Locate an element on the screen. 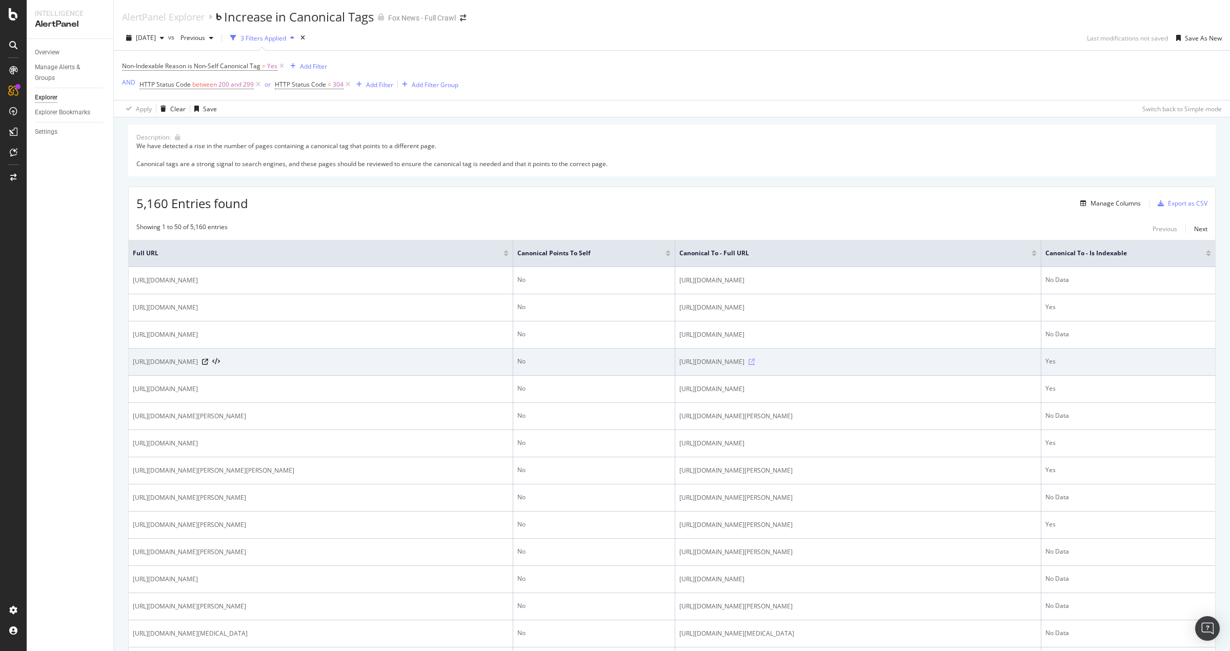  a: Overview is located at coordinates (70, 52).